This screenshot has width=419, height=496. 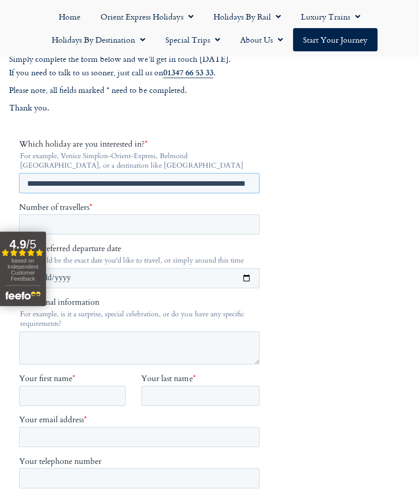 I want to click on p: Thank you., so click(x=141, y=107).